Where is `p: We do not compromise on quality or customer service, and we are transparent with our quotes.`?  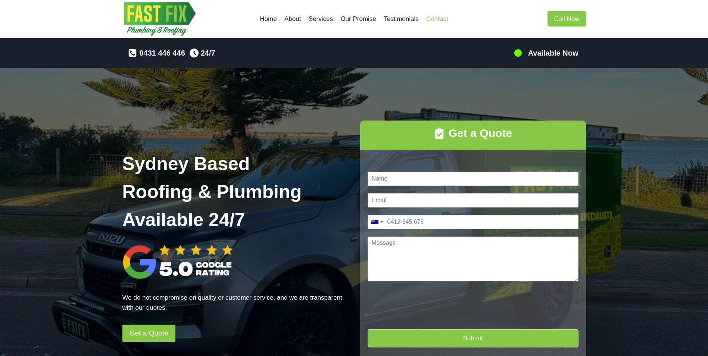 p: We do not compromise on quality or customer service, and we are transparent with our quotes. is located at coordinates (235, 303).